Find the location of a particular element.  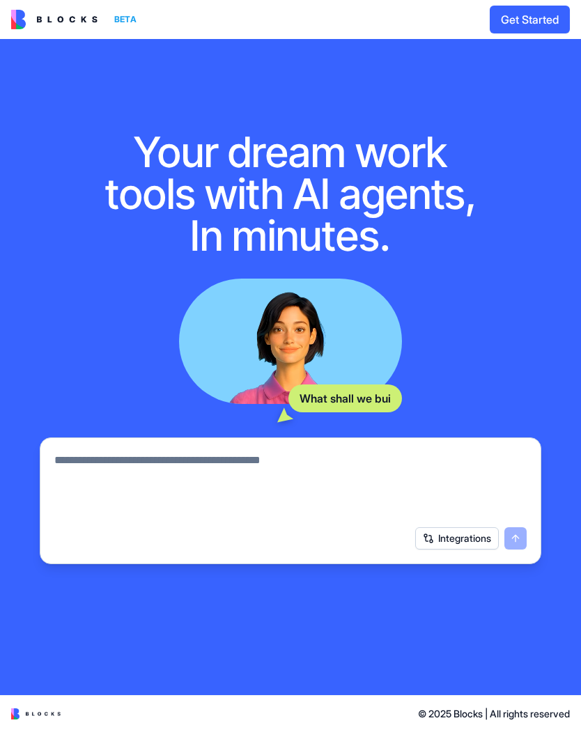

button: Integrations is located at coordinates (457, 538).